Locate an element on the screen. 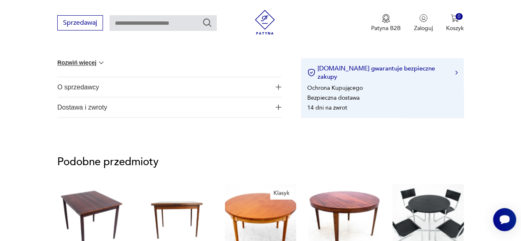 The image size is (521, 241). img: Ikona medalu is located at coordinates (386, 19).